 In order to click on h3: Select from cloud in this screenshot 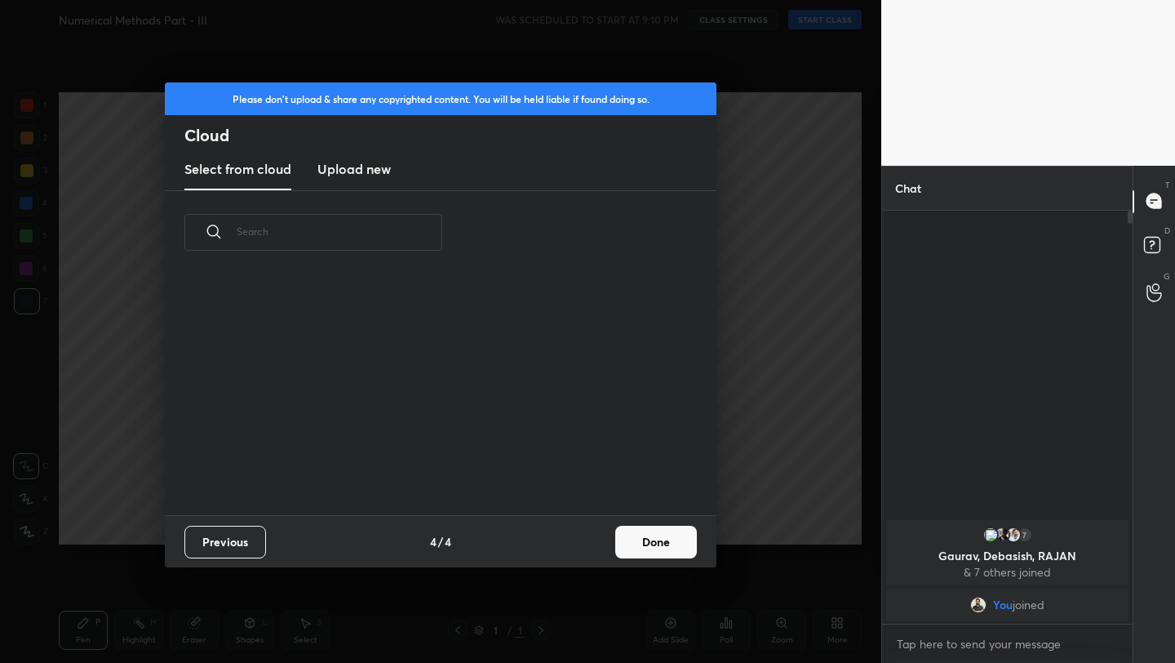, I will do `click(238, 169)`.